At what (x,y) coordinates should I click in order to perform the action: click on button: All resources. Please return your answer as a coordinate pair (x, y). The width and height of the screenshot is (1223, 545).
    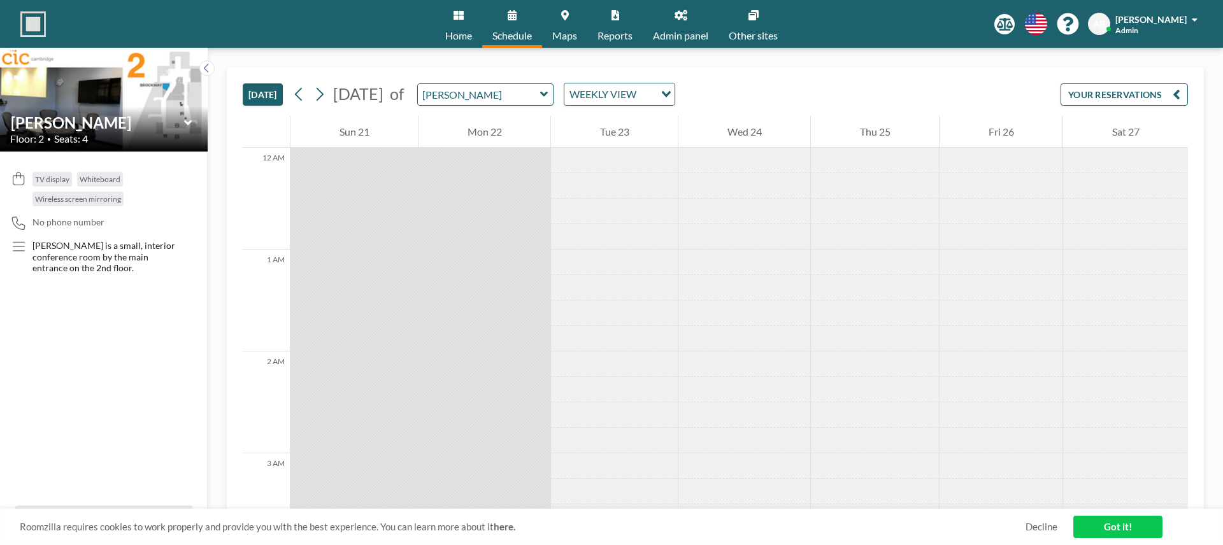
    Looking at the image, I should click on (104, 518).